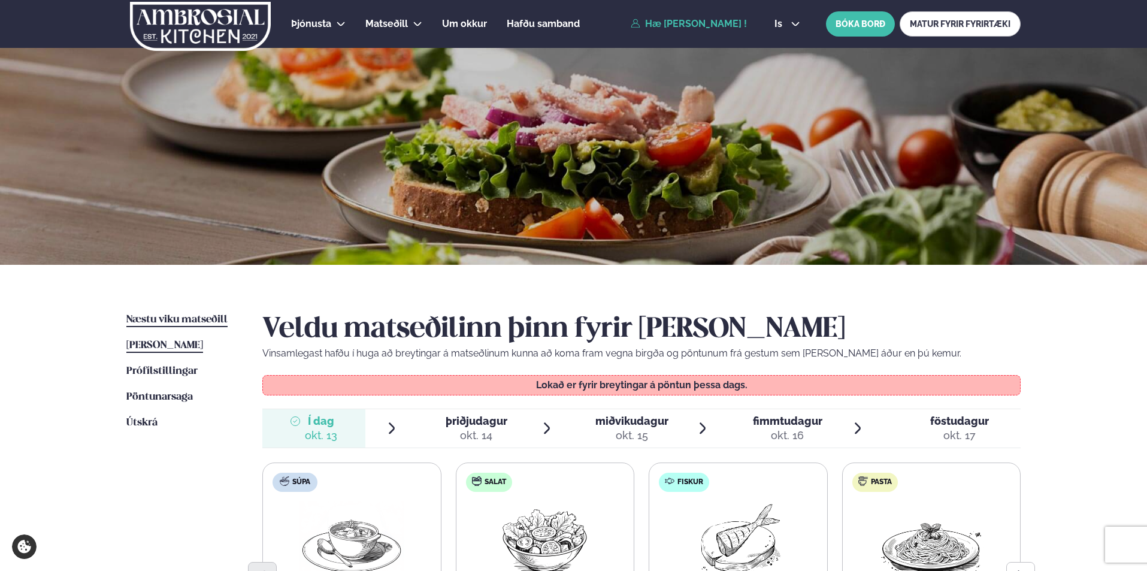 Image resolution: width=1147 pixels, height=571 pixels. I want to click on span: föstudagur, so click(959, 420).